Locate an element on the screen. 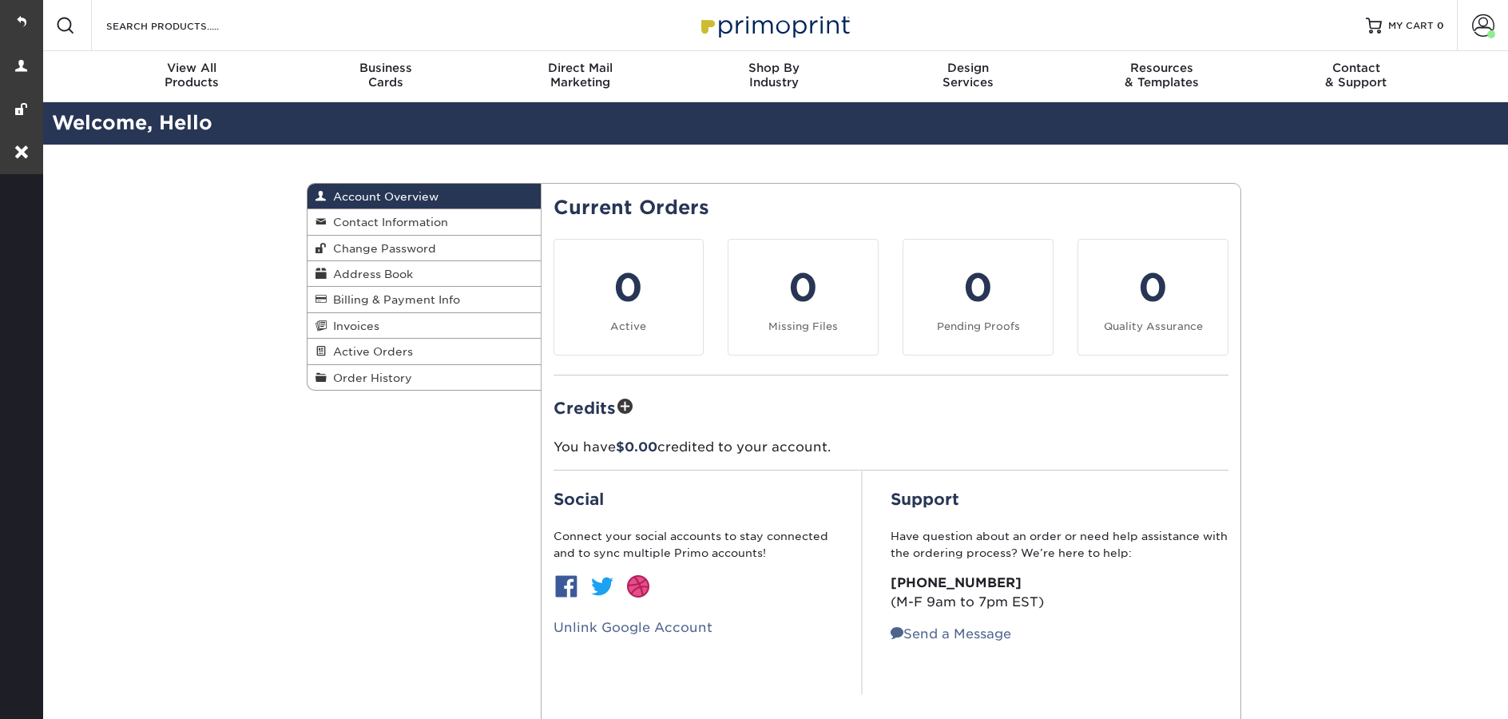 This screenshot has height=719, width=1508. a: Direct MailMarketing is located at coordinates (580, 77).